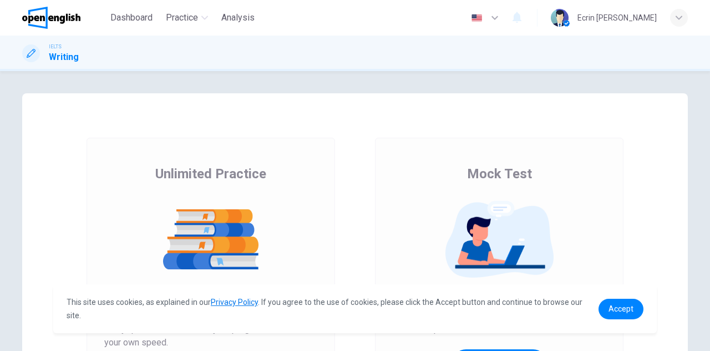  What do you see at coordinates (64, 57) in the screenshot?
I see `h1: Writing` at bounding box center [64, 57].